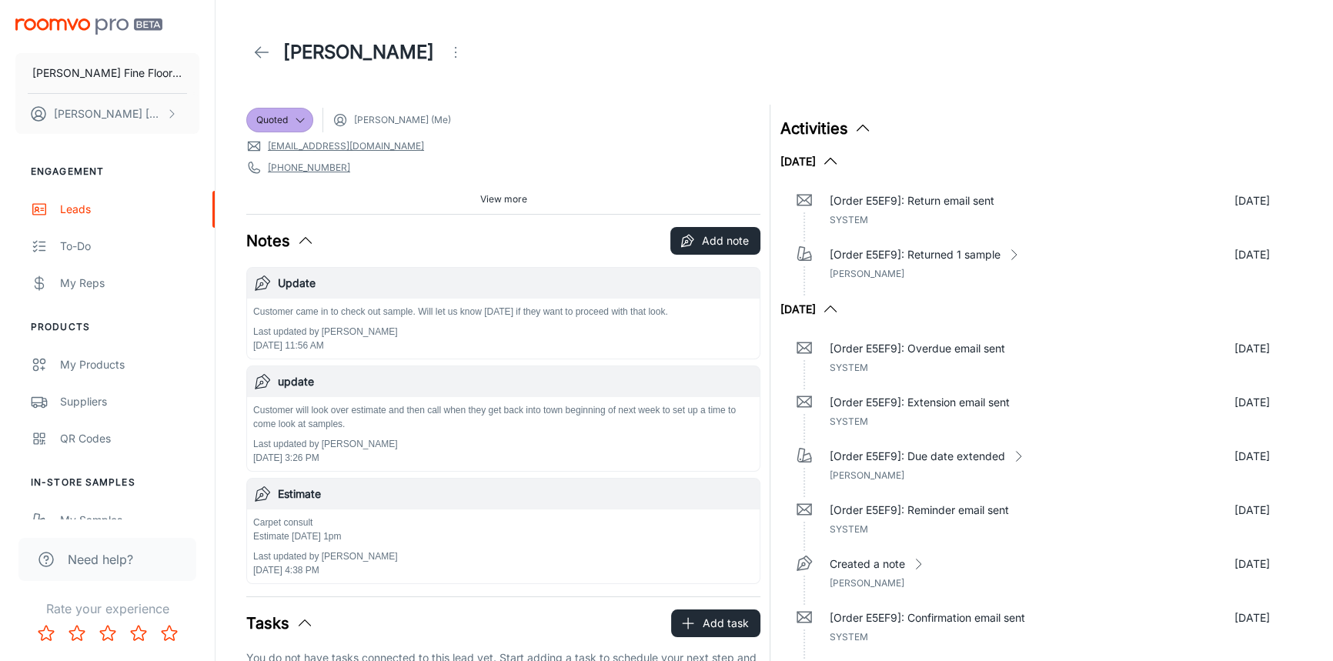 This screenshot has width=1333, height=661. I want to click on div: Leads, so click(129, 209).